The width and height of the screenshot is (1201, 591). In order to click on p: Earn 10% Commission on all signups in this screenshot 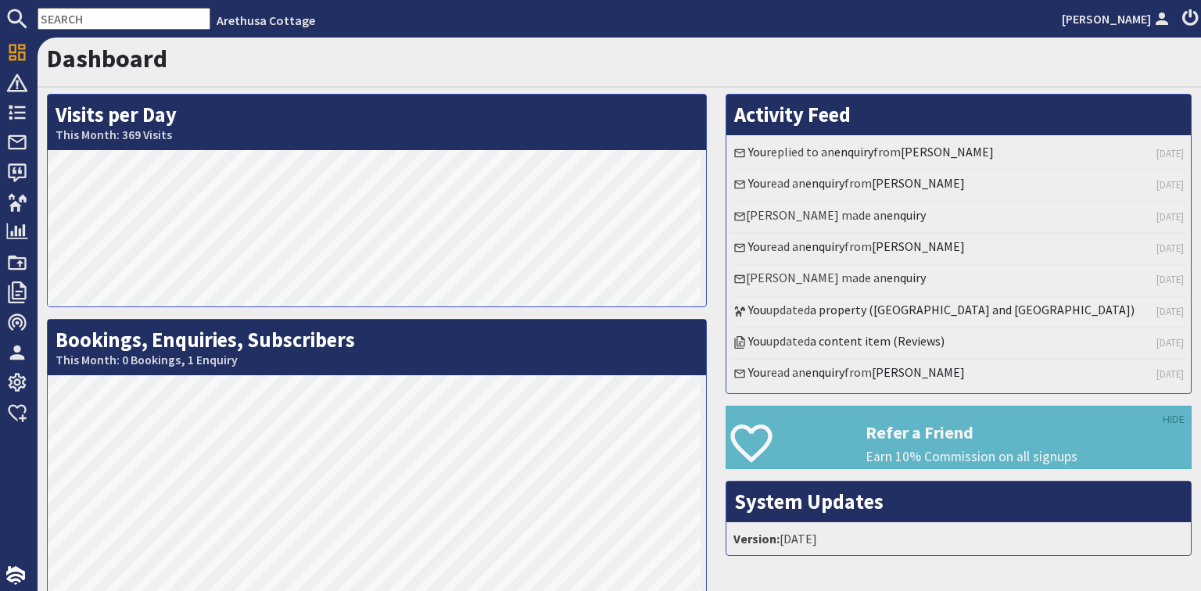, I will do `click(1028, 456)`.